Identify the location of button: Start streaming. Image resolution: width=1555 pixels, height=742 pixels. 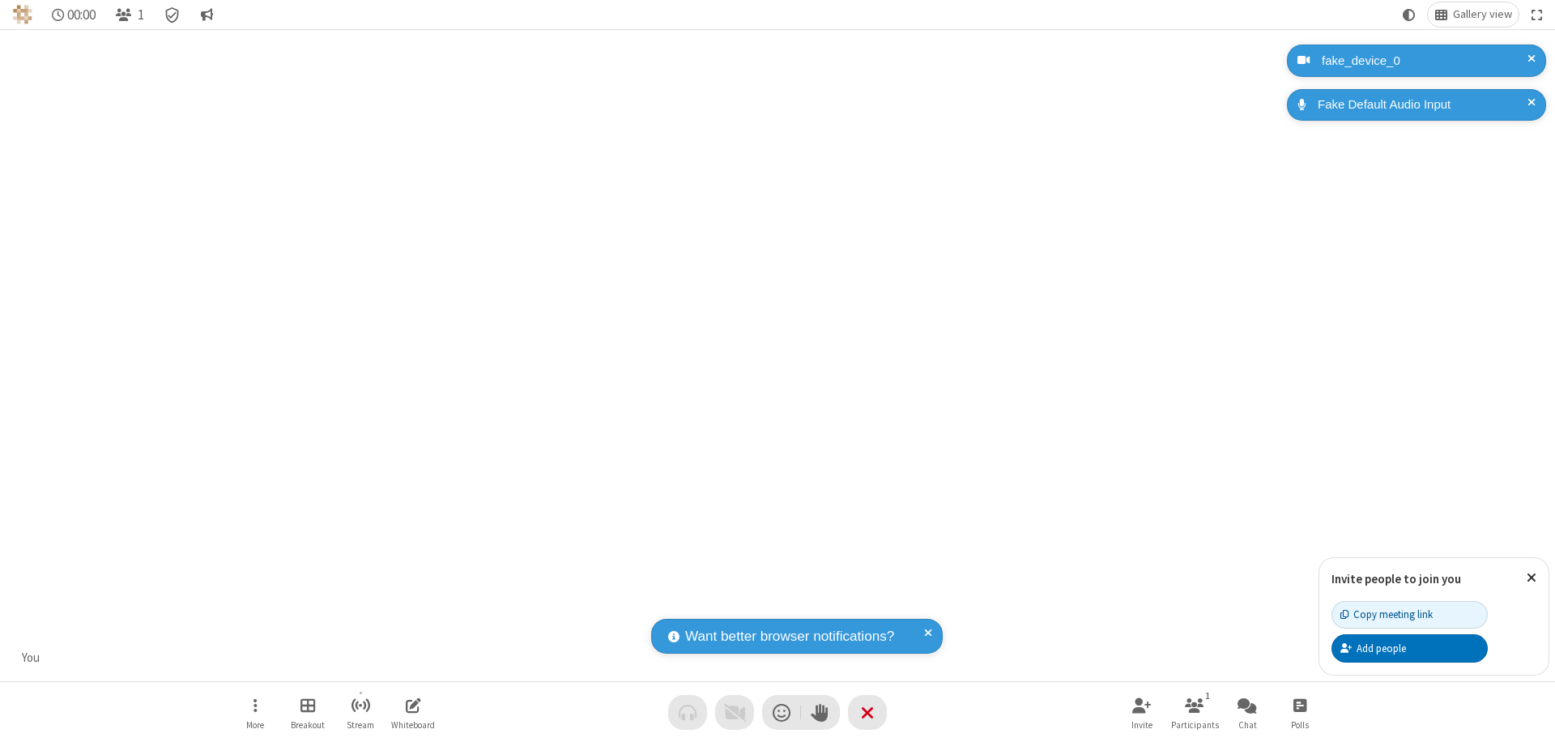
(360, 712).